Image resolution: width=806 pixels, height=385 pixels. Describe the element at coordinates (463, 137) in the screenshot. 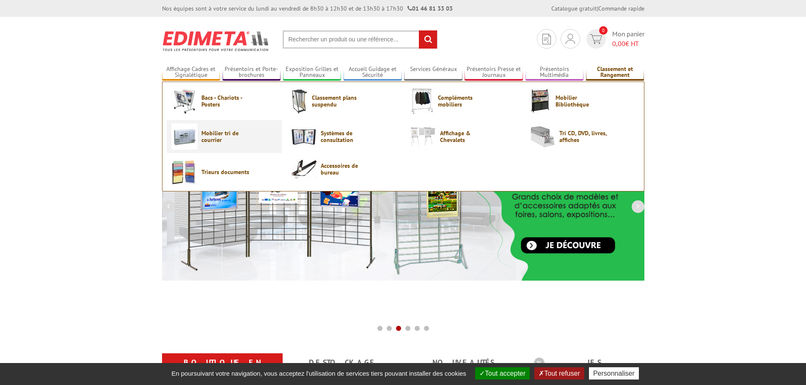

I see `a: Affichage & Chevalets` at that location.